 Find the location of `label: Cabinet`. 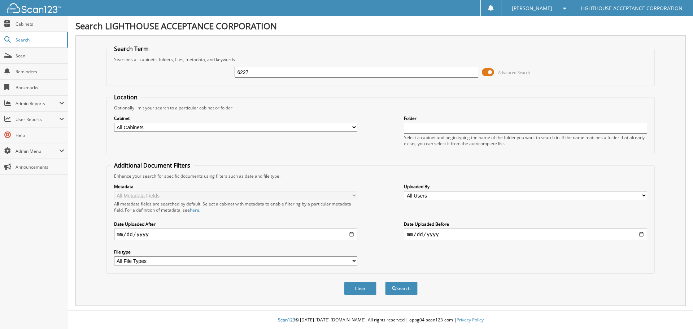

label: Cabinet is located at coordinates (236, 118).